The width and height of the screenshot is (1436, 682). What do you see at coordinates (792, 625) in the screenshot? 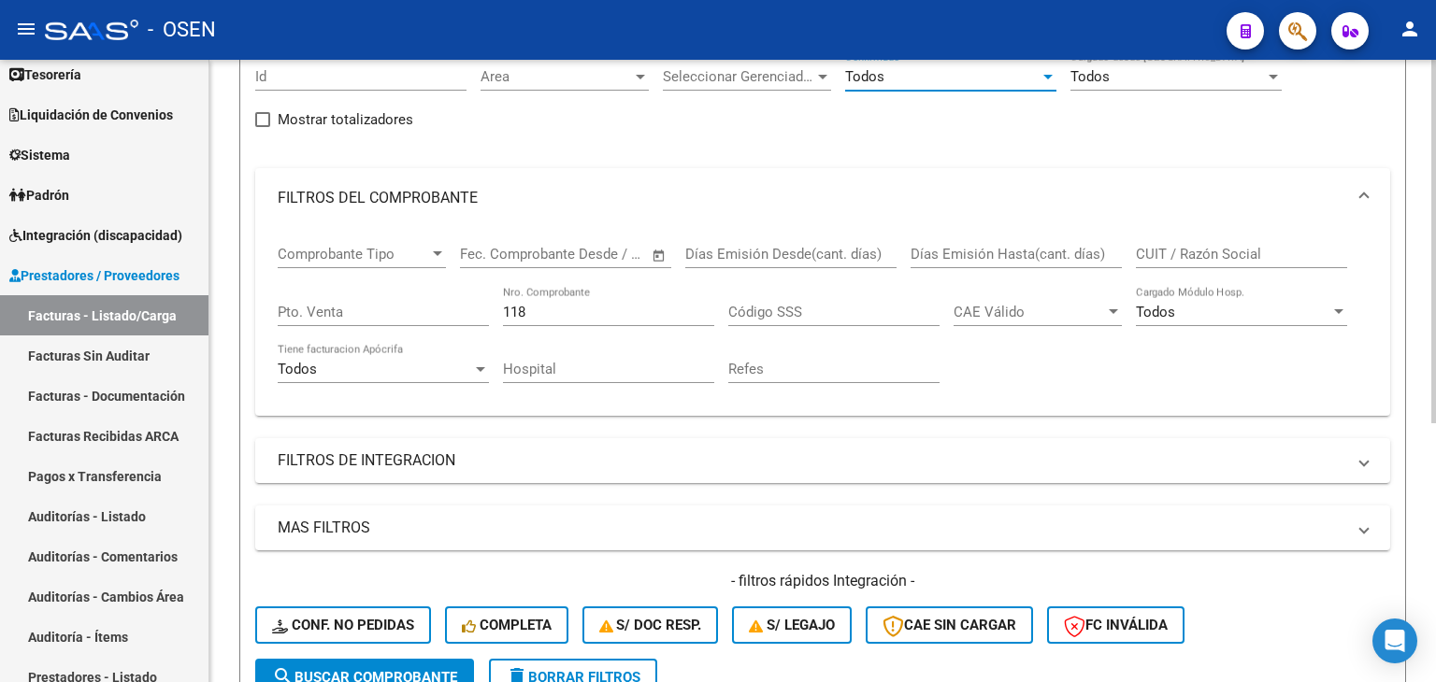
I see `button: S/ legajo` at bounding box center [792, 625].